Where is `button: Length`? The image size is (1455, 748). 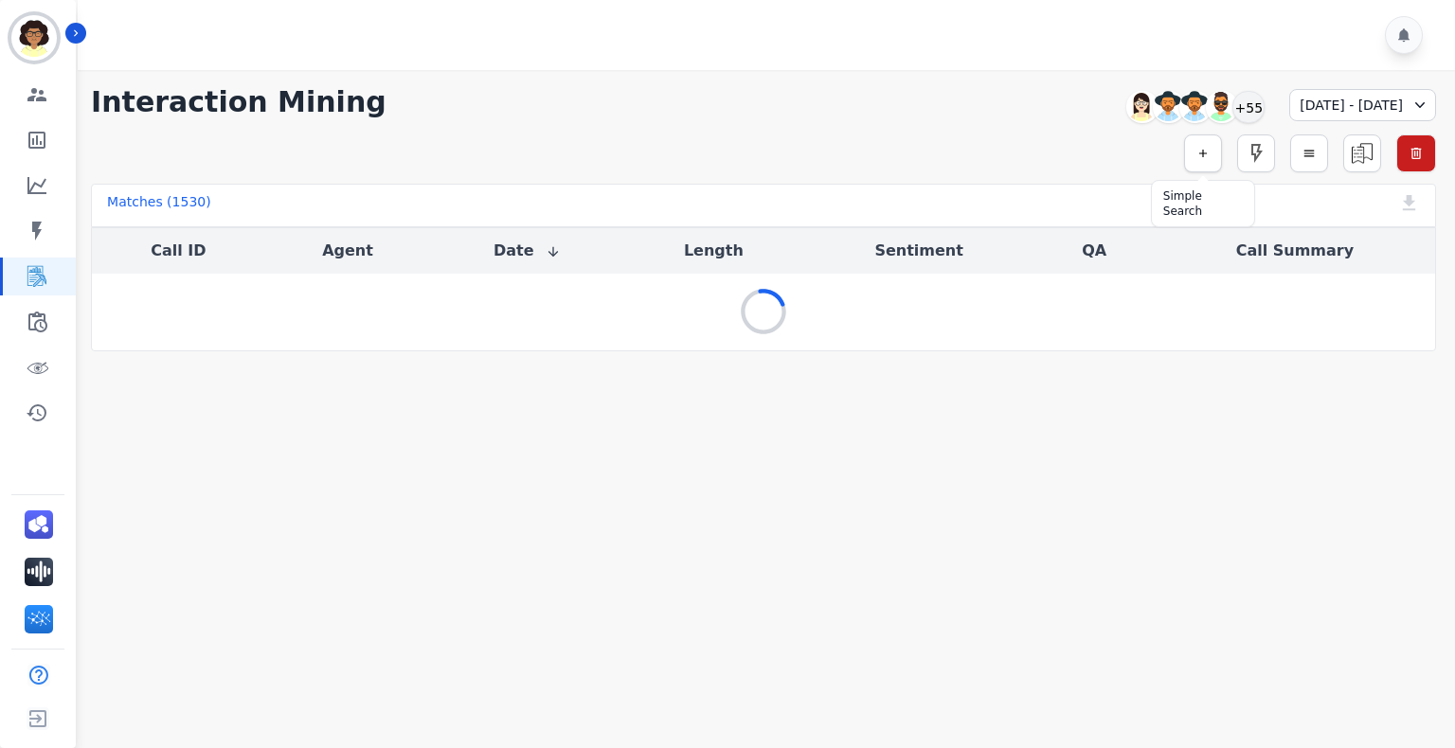 button: Length is located at coordinates (713, 251).